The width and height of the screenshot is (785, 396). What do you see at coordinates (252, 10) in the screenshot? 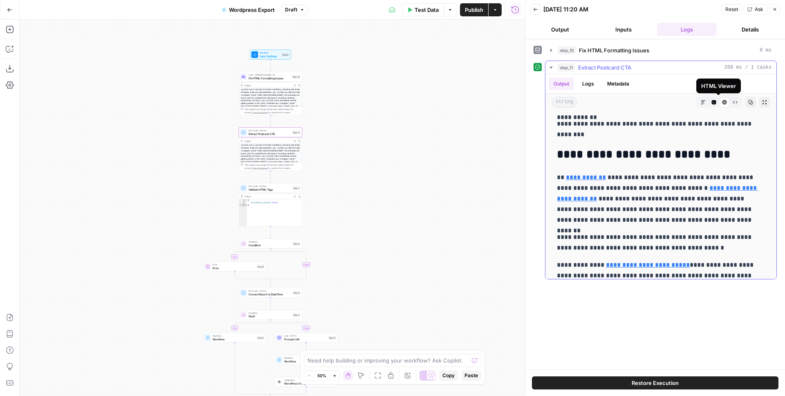
I see `span: Wordpress Export` at bounding box center [252, 10].